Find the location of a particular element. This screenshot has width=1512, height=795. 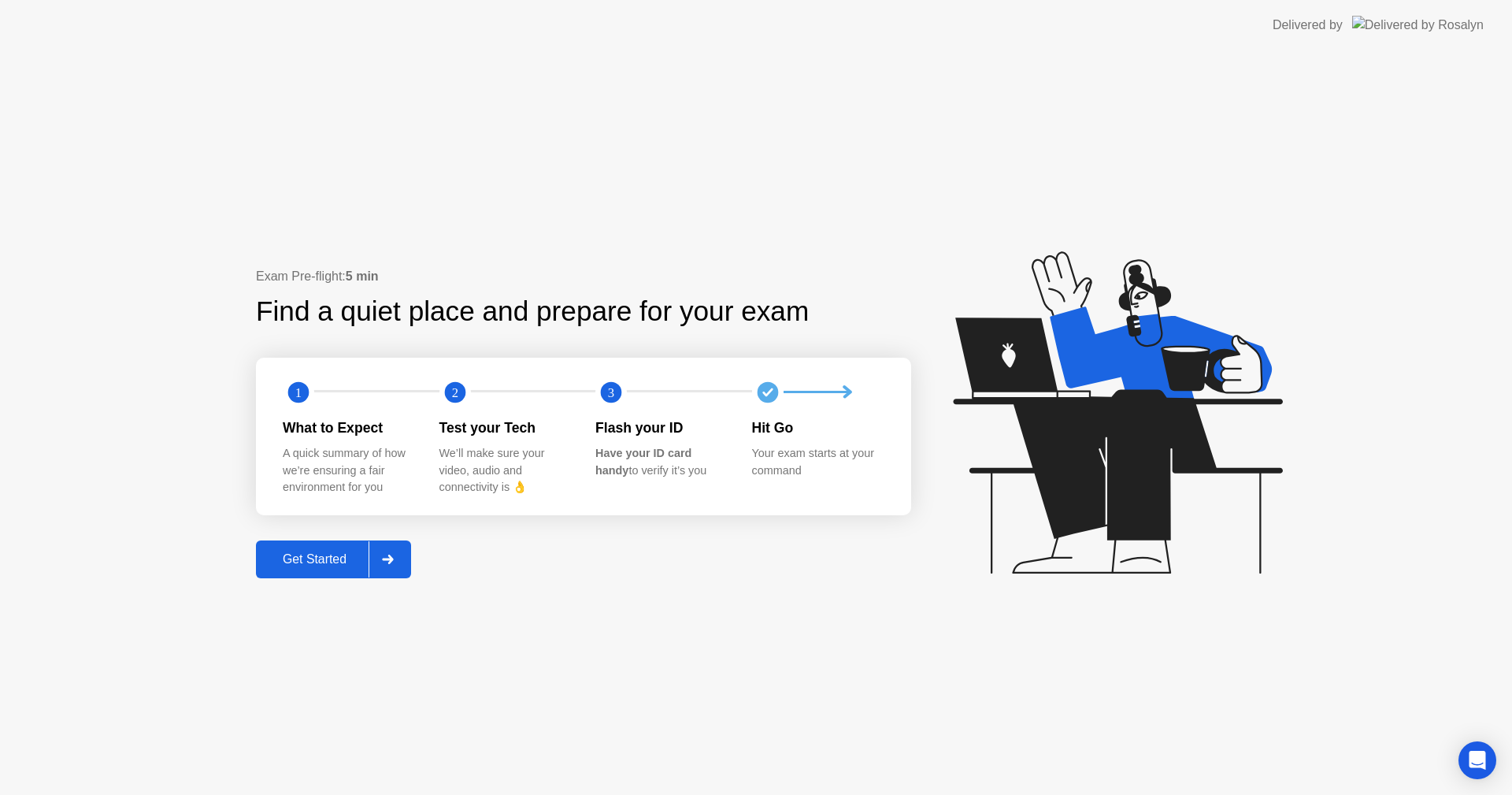

div: Delivered by is located at coordinates (1307, 25).